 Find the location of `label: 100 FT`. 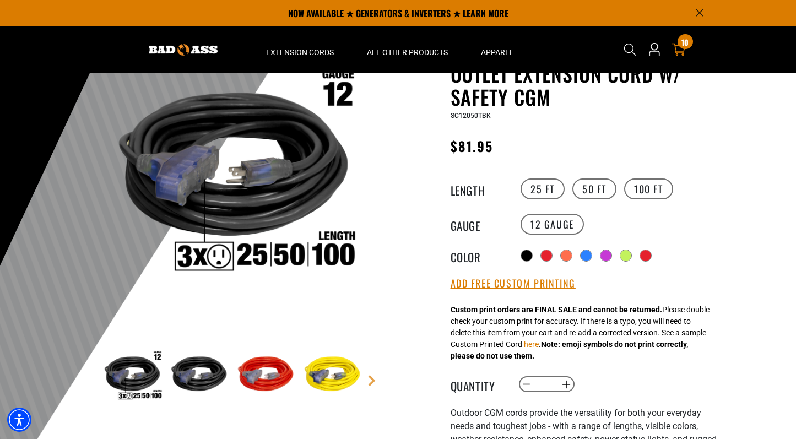

label: 100 FT is located at coordinates (648, 189).